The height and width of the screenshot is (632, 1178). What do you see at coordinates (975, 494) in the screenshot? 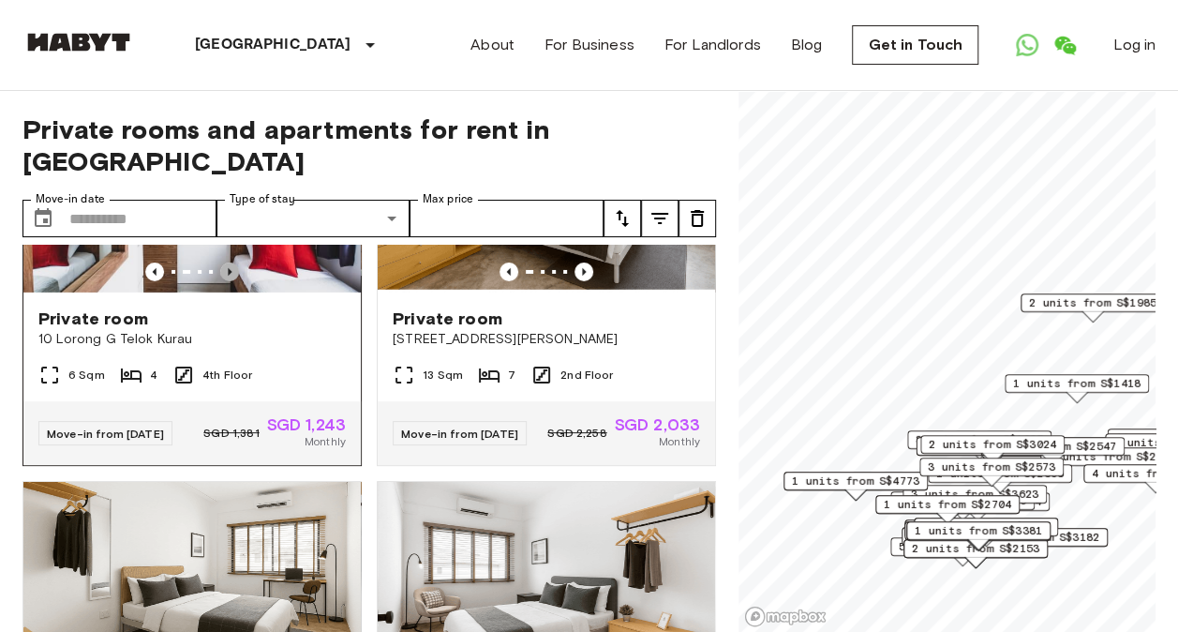
I see `span: 3 units from S$3623` at bounding box center [975, 494].